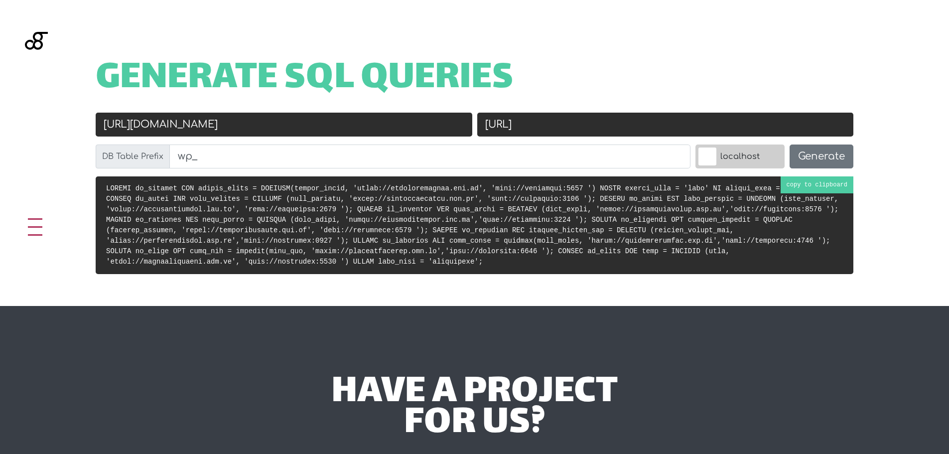 This screenshot has width=949, height=454. What do you see at coordinates (430, 156) in the screenshot?
I see `input: wp_` at bounding box center [430, 156].